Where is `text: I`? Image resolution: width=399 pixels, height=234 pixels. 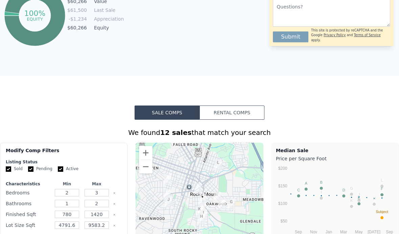 text: I is located at coordinates (321, 192).